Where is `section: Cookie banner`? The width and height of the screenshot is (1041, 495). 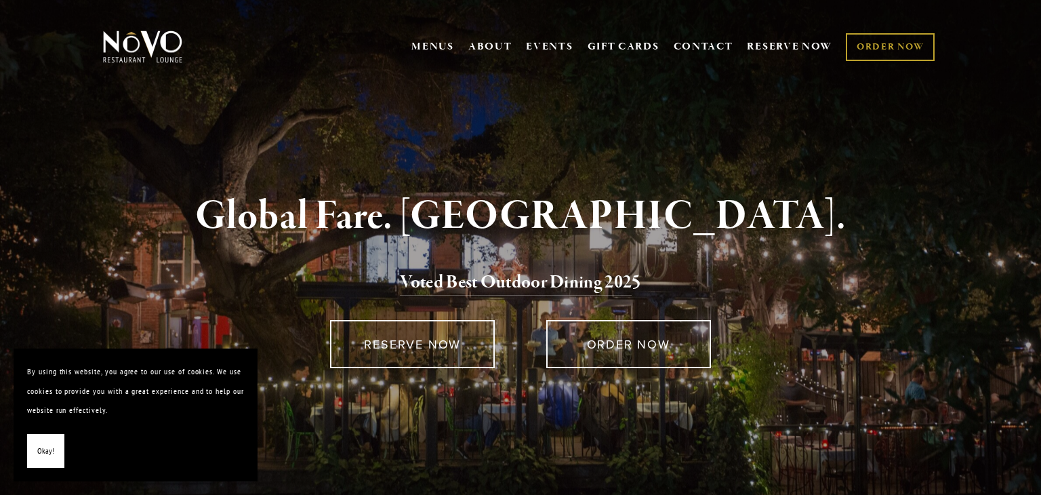 section: Cookie banner is located at coordinates (135, 415).